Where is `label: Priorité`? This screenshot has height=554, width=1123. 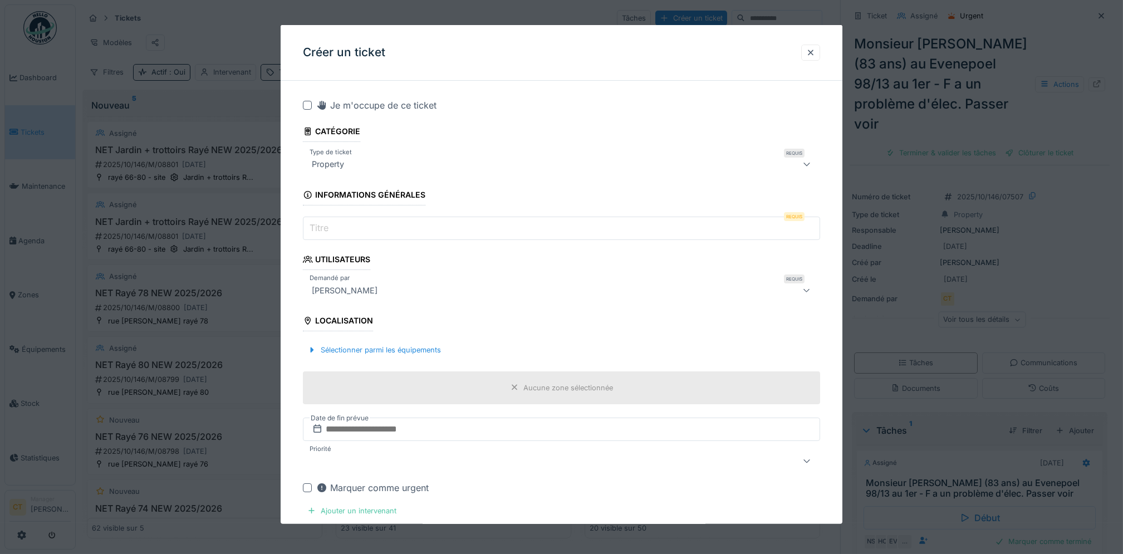 label: Priorité is located at coordinates (320, 449).